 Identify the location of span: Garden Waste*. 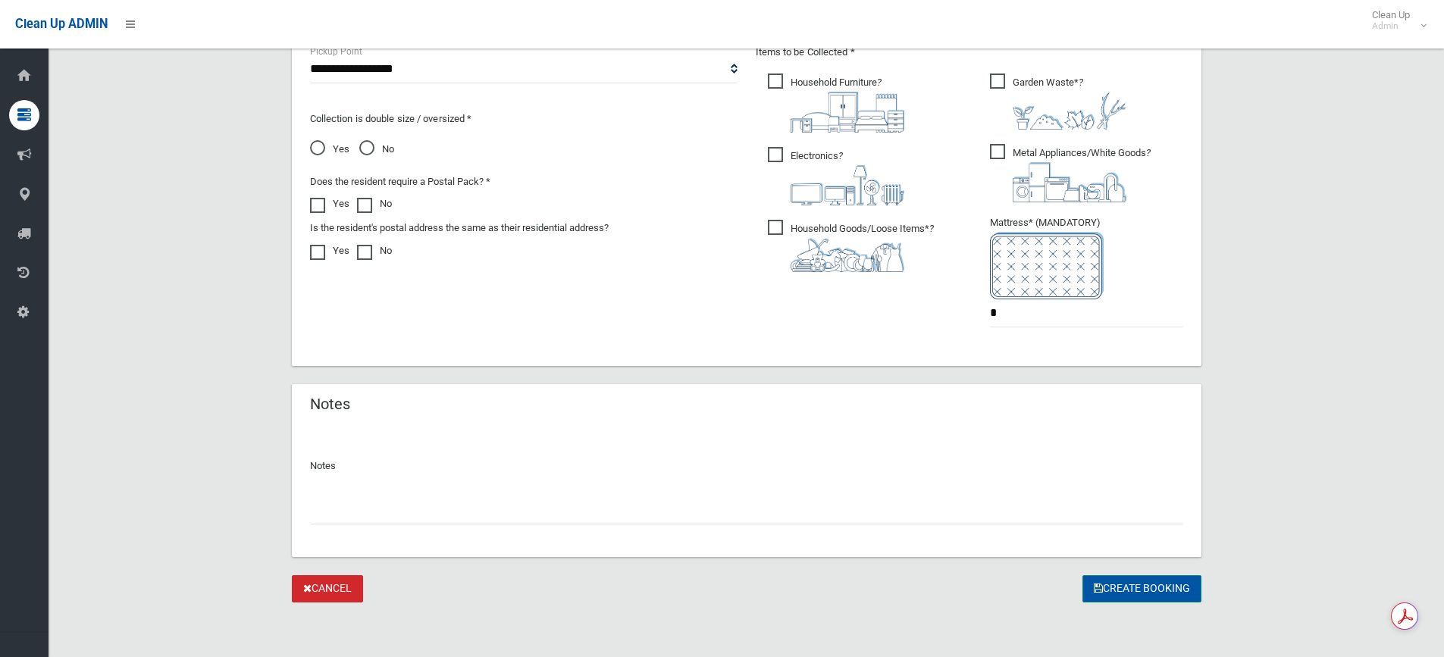
(1059, 102).